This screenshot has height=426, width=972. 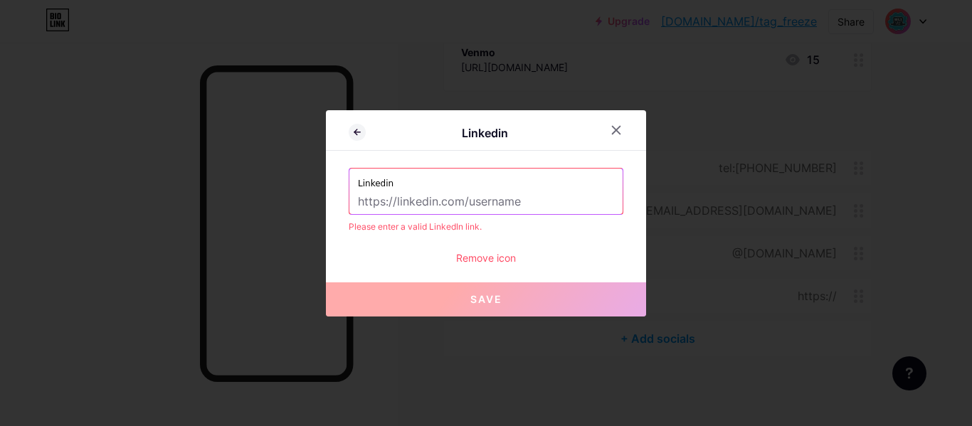 What do you see at coordinates (486, 300) in the screenshot?
I see `button: Save` at bounding box center [486, 300].